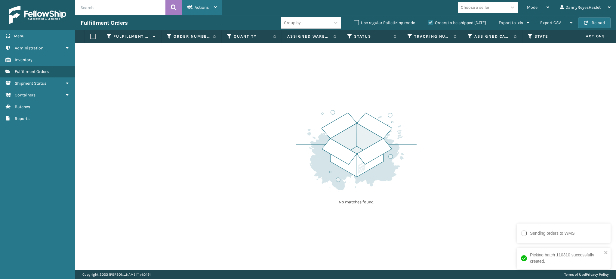  I want to click on label: Tracking Number, so click(432, 36).